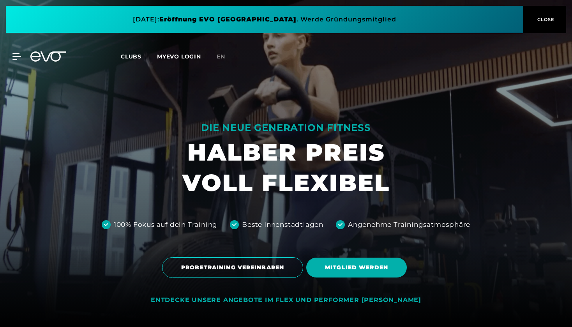  Describe the element at coordinates (166, 225) in the screenshot. I see `div: 100% Fokus auf dein Training` at that location.